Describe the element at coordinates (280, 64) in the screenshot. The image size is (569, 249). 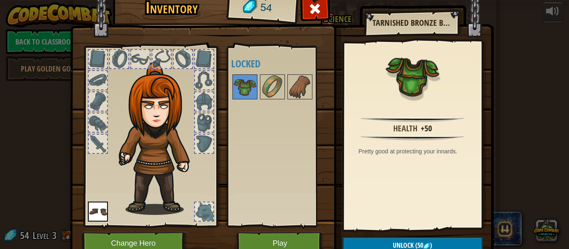
I see `h4: Locked` at that location.